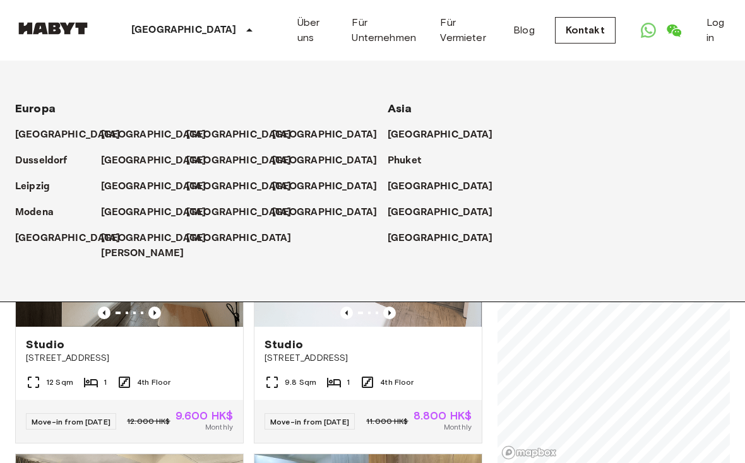 This screenshot has width=745, height=463. What do you see at coordinates (585, 30) in the screenshot?
I see `a: Kontakt` at bounding box center [585, 30].